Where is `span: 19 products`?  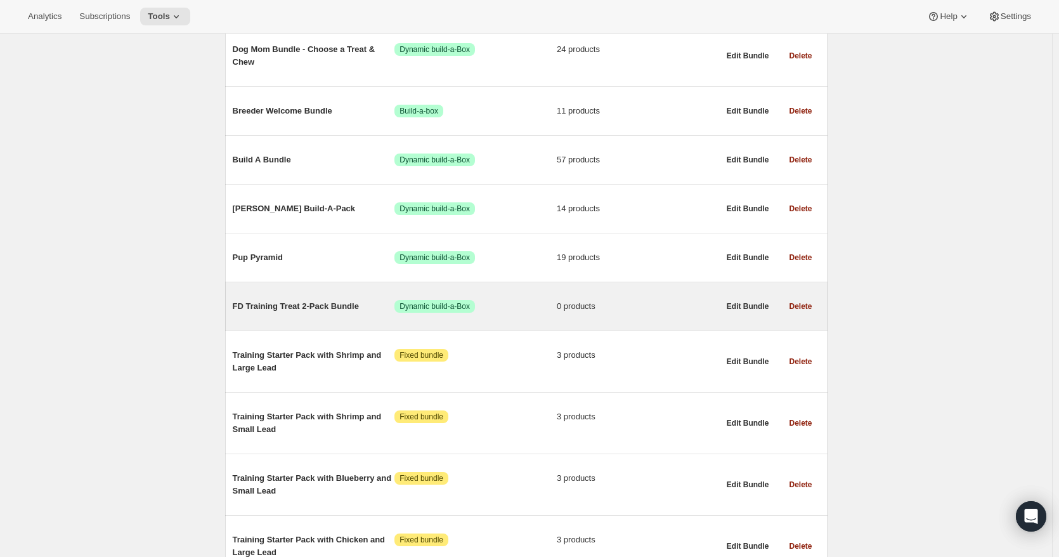
span: 19 products is located at coordinates (638, 257).